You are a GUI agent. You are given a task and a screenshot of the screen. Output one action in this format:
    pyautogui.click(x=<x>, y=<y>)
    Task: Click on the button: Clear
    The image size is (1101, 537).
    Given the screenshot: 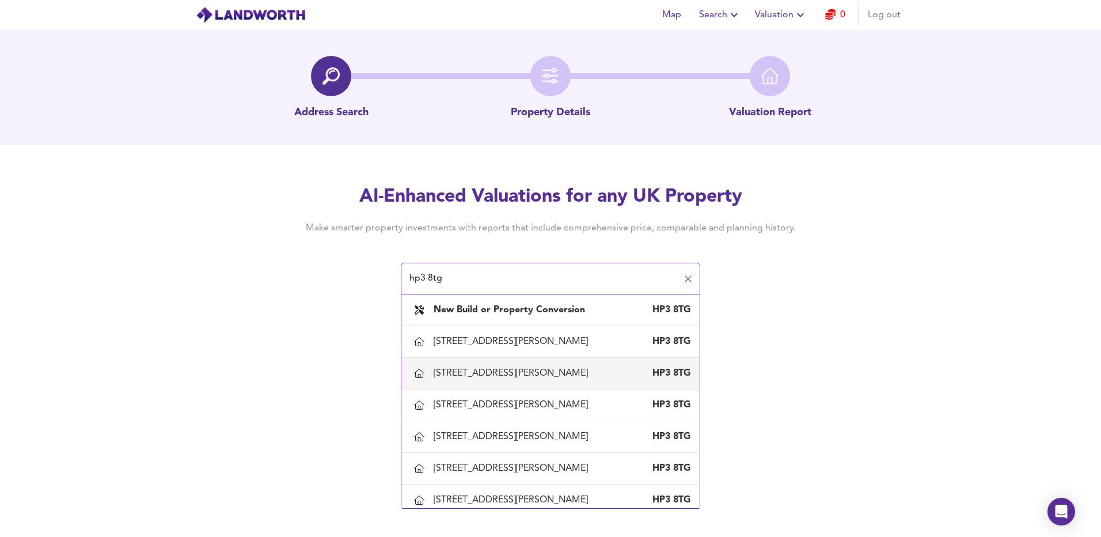 What is the action you would take?
    pyautogui.click(x=688, y=279)
    